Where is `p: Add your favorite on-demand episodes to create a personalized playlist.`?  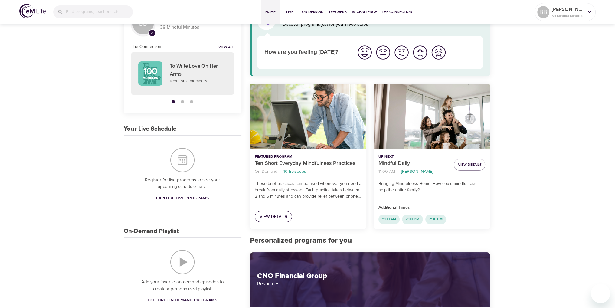 p: Add your favorite on-demand episodes to create a personalized playlist. is located at coordinates (182, 285).